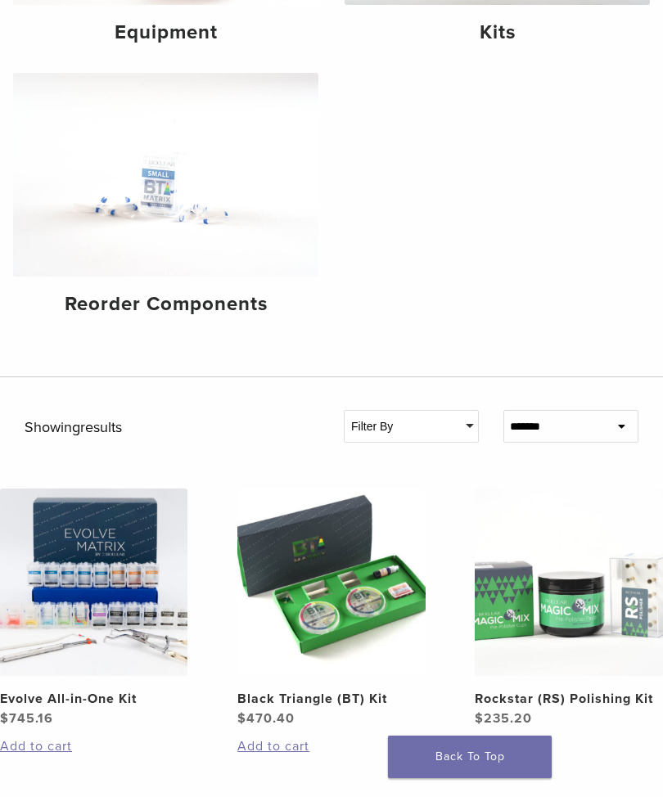  What do you see at coordinates (331, 582) in the screenshot?
I see `img: Black Triangle (BT) Kit` at bounding box center [331, 582].